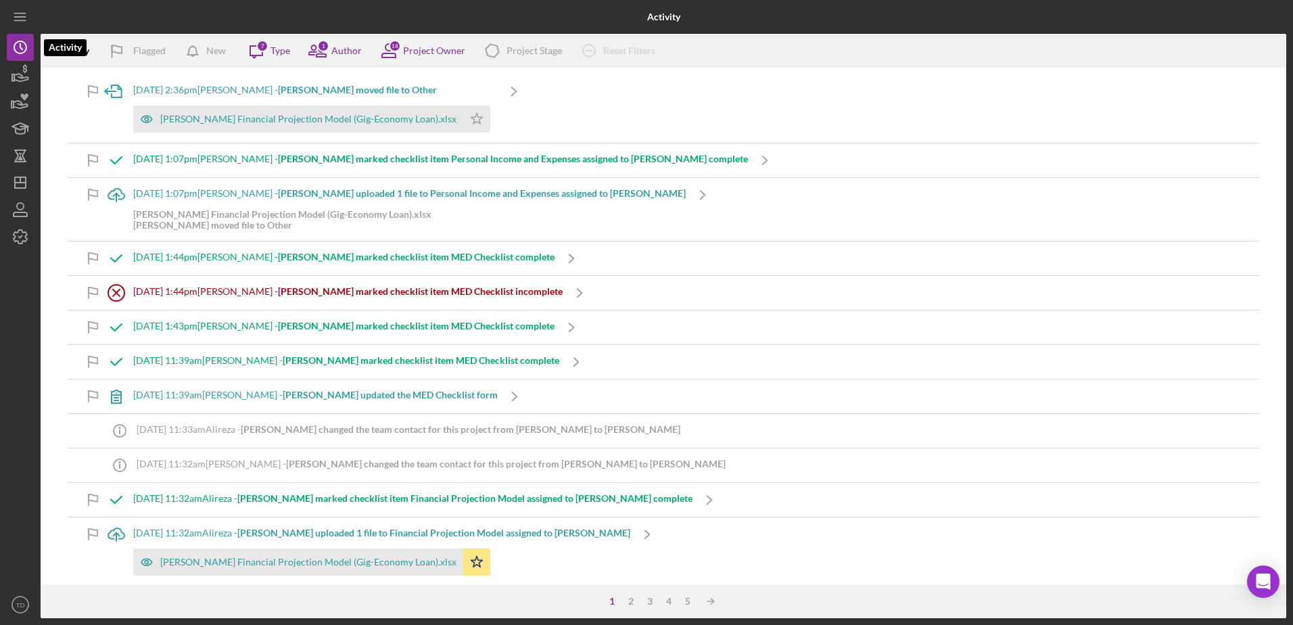 The height and width of the screenshot is (625, 1293). I want to click on div: 4, so click(669, 601).